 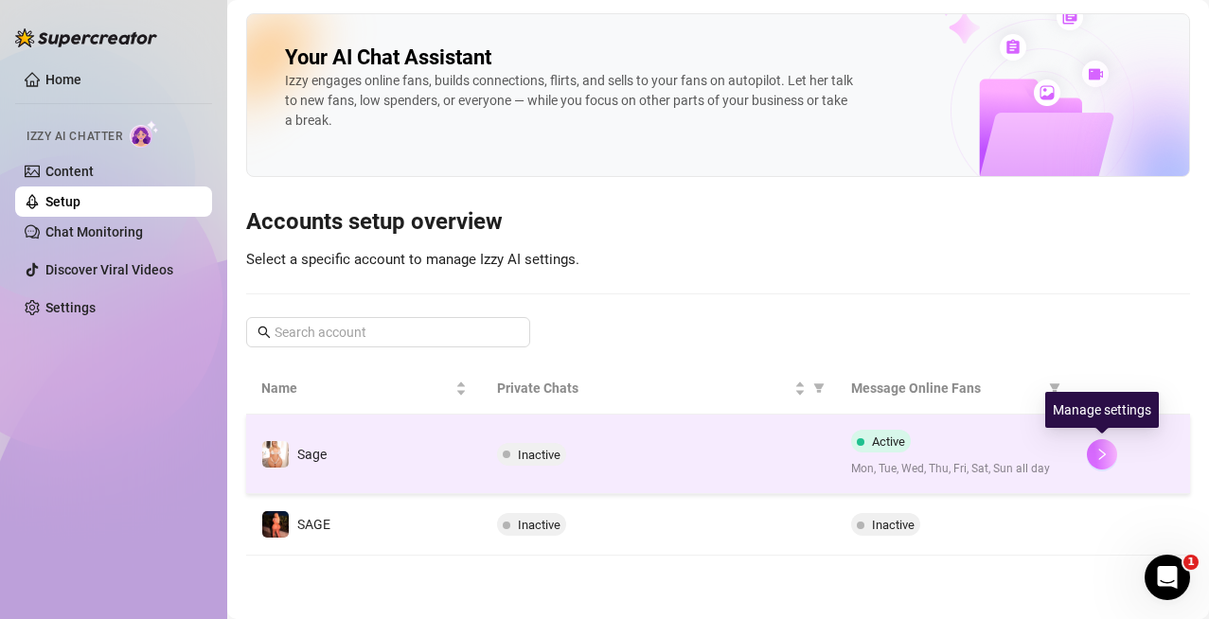 What do you see at coordinates (388, 58) in the screenshot?
I see `h2: Your AI Chat Assistant` at bounding box center [388, 58].